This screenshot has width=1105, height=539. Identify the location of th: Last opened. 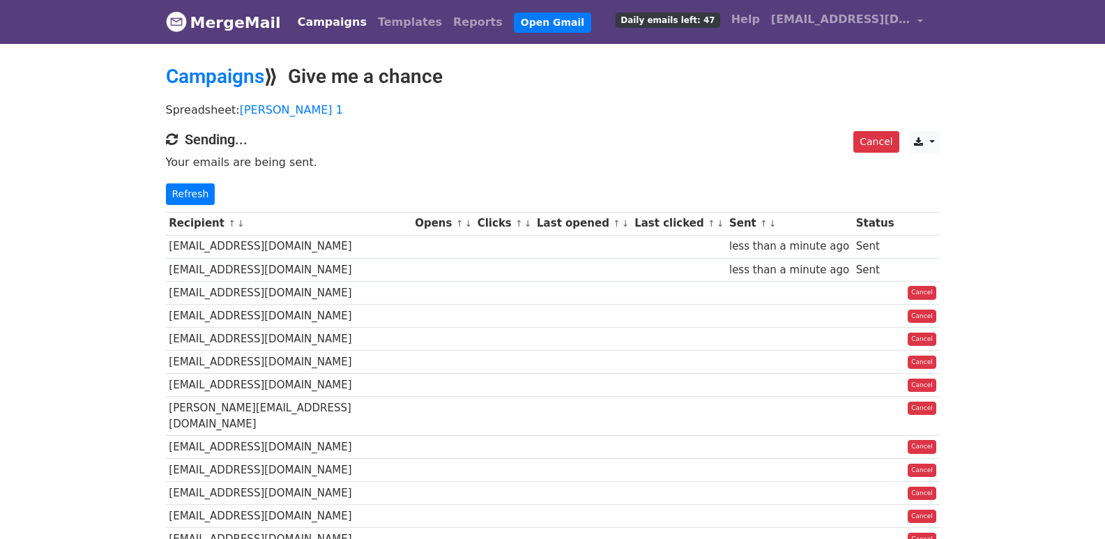
(582, 223).